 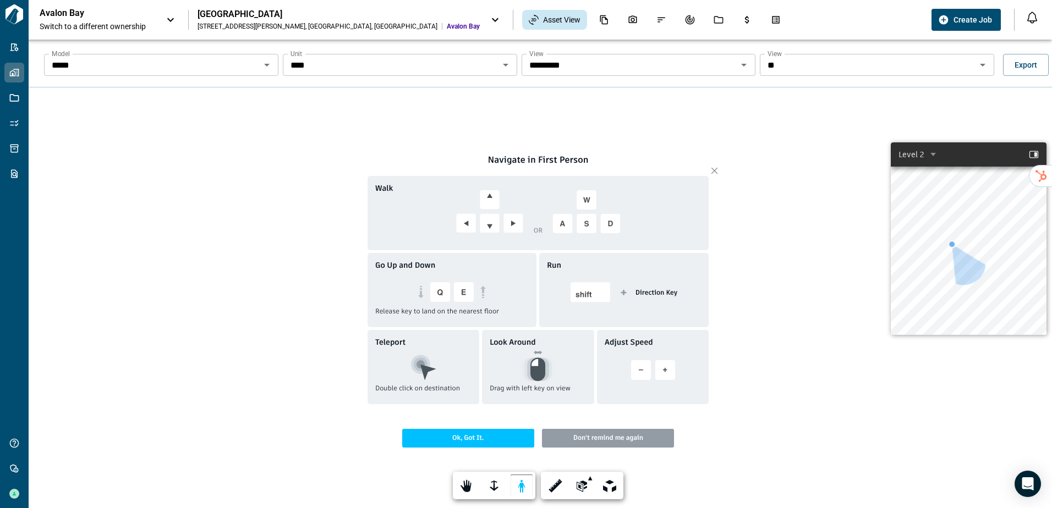 What do you see at coordinates (562, 20) in the screenshot?
I see `span: Asset View` at bounding box center [562, 20].